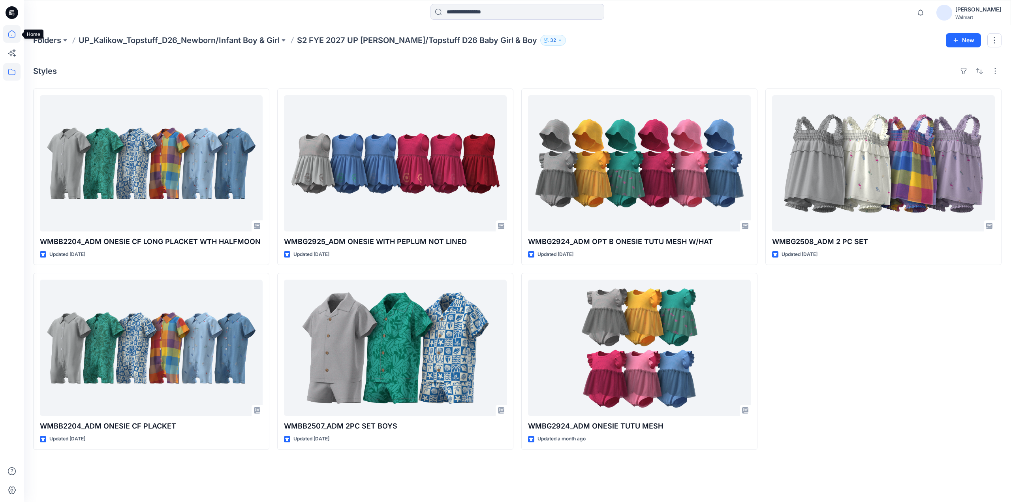  What do you see at coordinates (45, 71) in the screenshot?
I see `h4: Styles` at bounding box center [45, 71].